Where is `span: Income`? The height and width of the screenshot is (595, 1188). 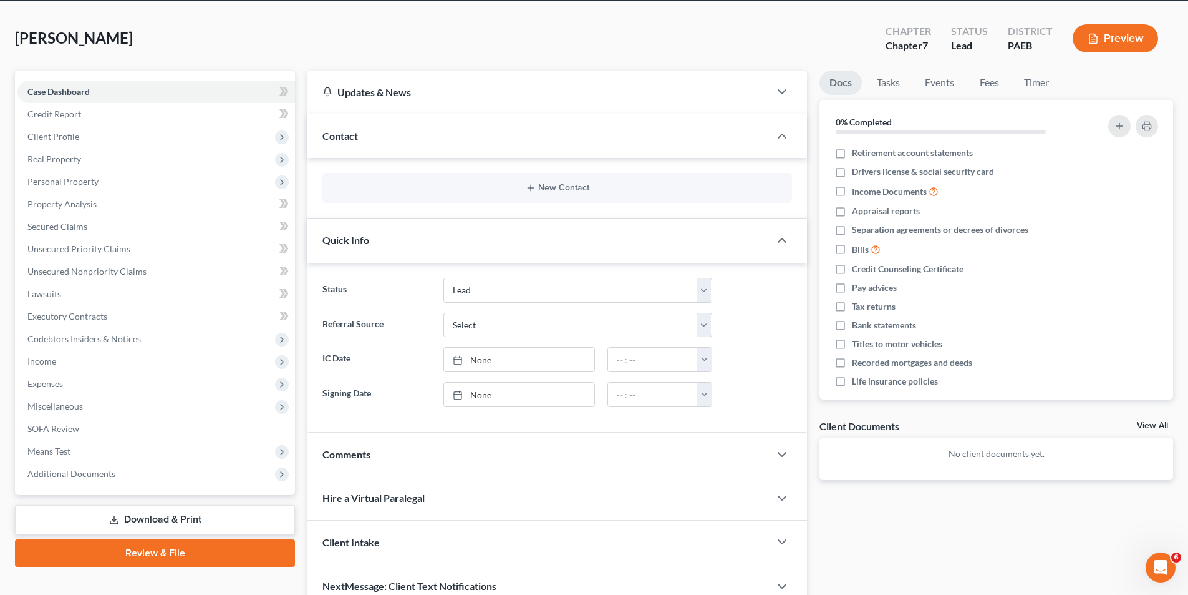 span: Income is located at coordinates (42, 361).